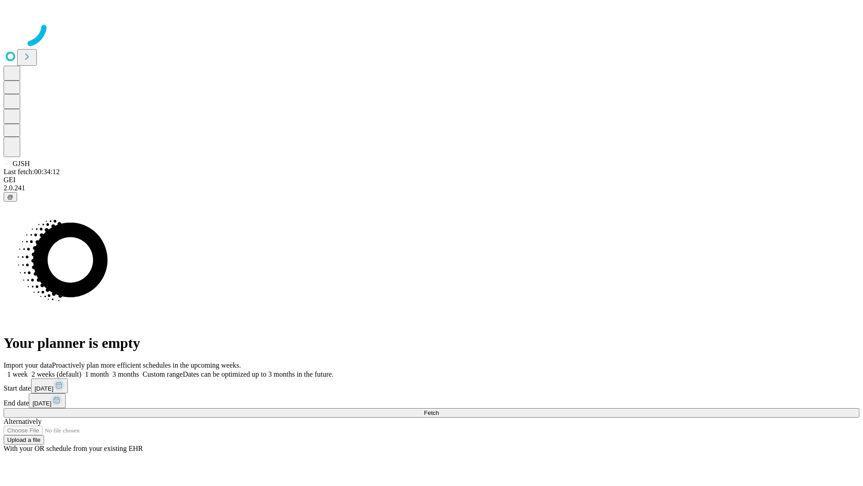 Image resolution: width=863 pixels, height=486 pixels. I want to click on span: Proactively plan more efficient schedules in the upcoming weeks., so click(147, 365).